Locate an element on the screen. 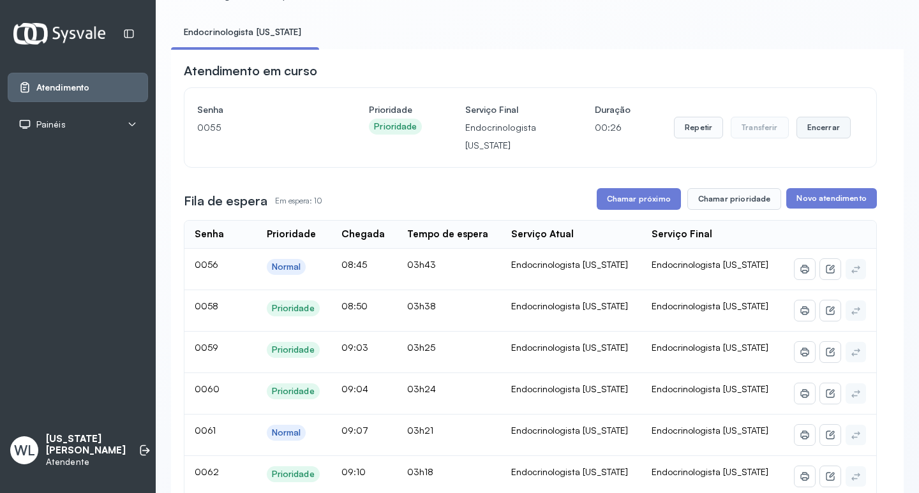 This screenshot has height=493, width=919. span: 03h25 is located at coordinates (421, 347).